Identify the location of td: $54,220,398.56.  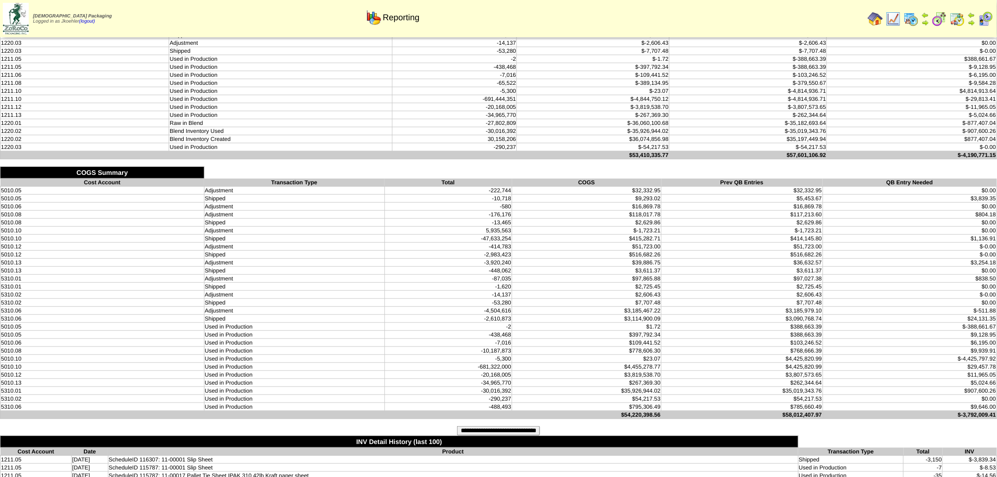
(331, 414).